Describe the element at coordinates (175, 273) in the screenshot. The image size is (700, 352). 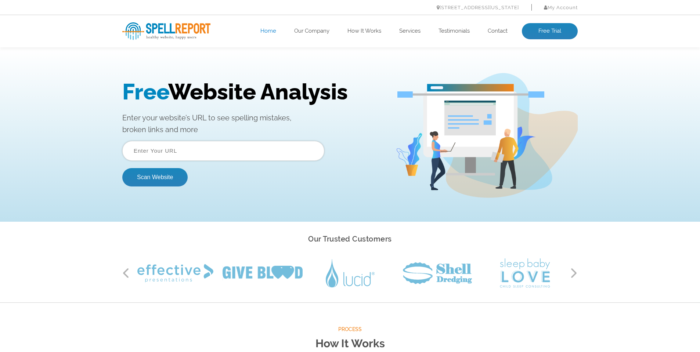
I see `img: Effective` at that location.